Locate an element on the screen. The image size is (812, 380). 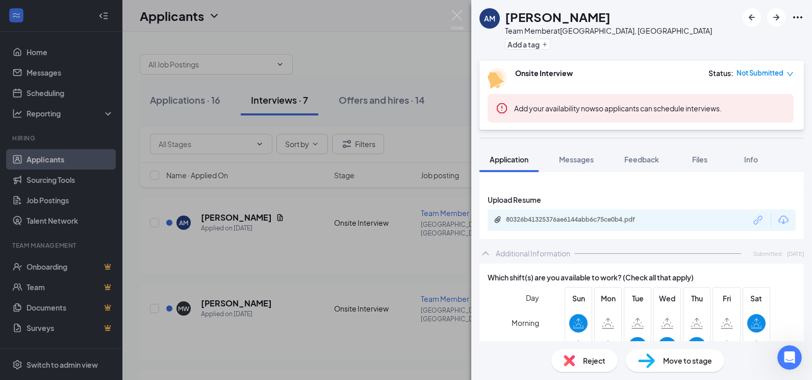
span: Feedback is located at coordinates (642, 159).